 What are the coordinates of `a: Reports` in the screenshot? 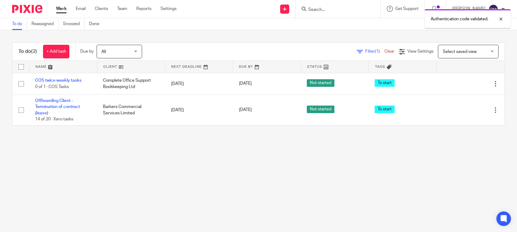 It's located at (144, 9).